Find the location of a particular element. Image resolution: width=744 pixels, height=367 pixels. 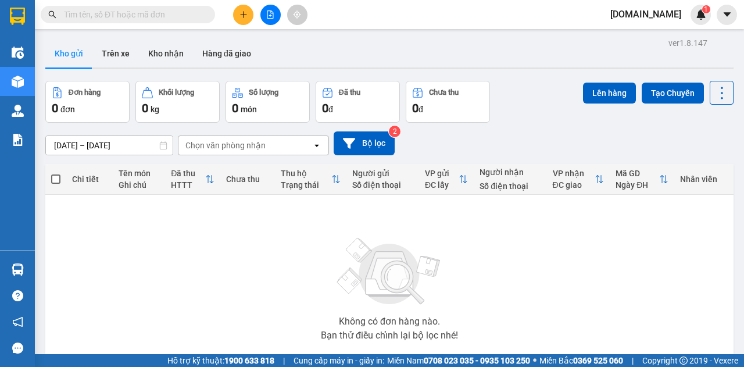

button: Hàng đã giao is located at coordinates (227, 54).